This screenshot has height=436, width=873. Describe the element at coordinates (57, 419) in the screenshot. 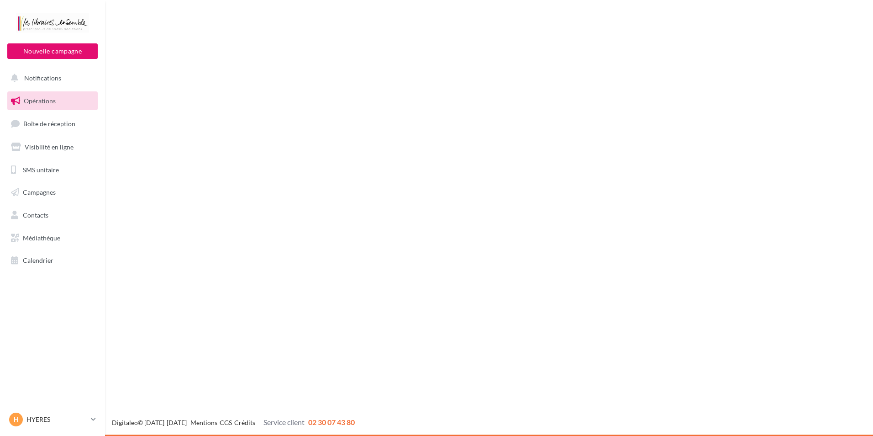

I see `p: HYERES` at that location.